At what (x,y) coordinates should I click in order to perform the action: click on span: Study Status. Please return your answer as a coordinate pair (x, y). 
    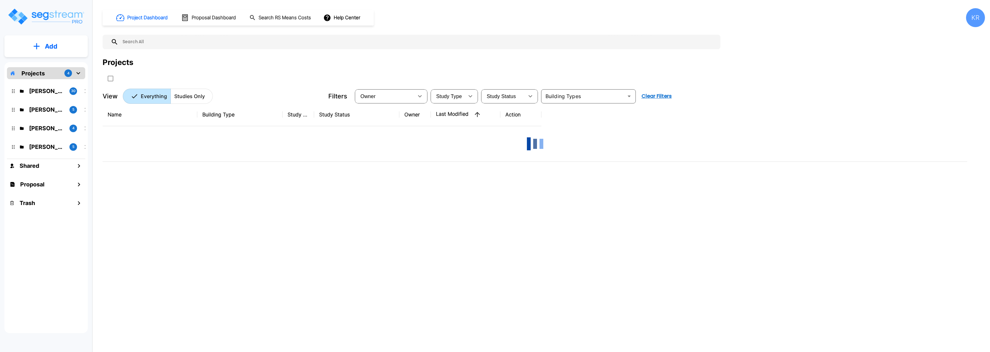
    Looking at the image, I should click on (501, 96).